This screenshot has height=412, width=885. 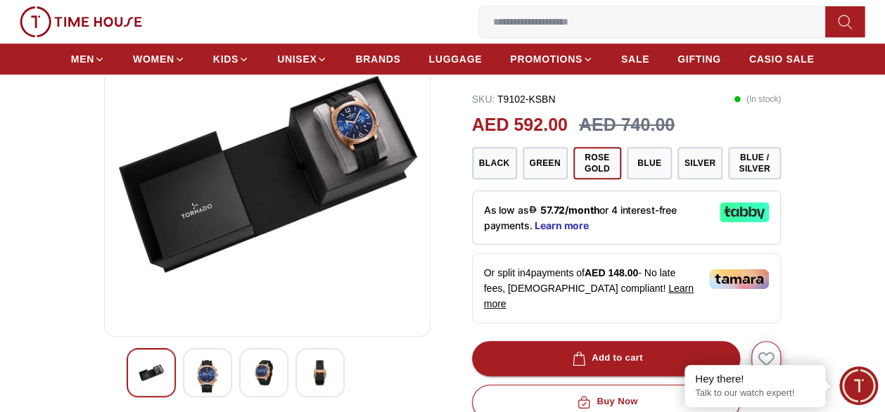 I want to click on p: Talk to our watch expert!, so click(x=755, y=393).